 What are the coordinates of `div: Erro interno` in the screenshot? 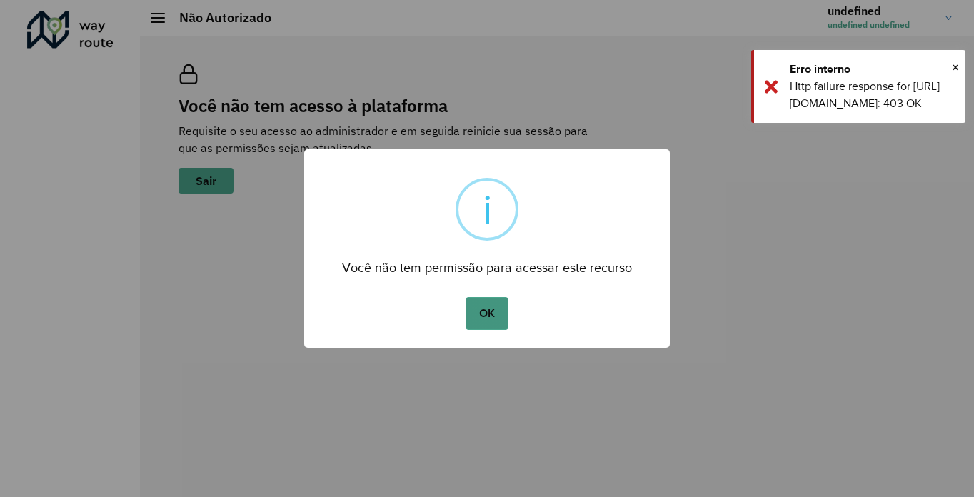 It's located at (872, 69).